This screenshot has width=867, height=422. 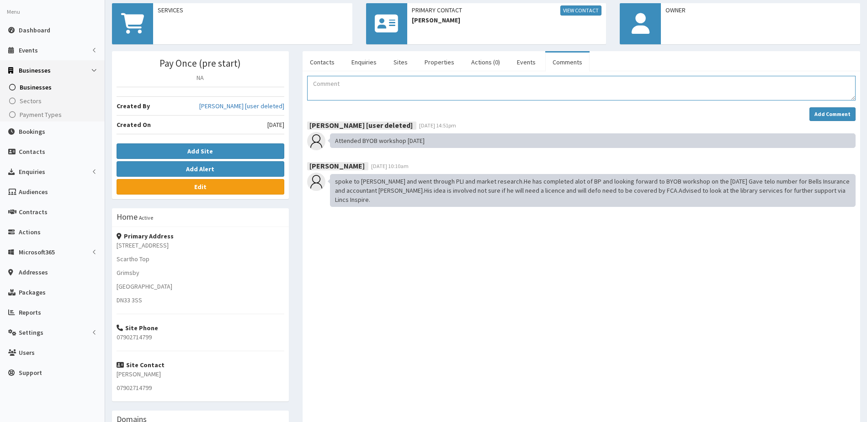 I want to click on p: DN33 3SS, so click(x=200, y=300).